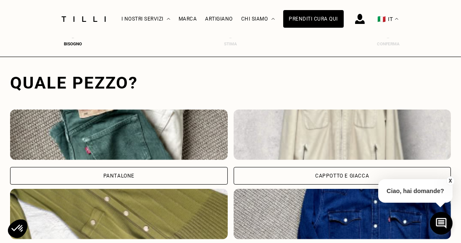  What do you see at coordinates (230, 83) in the screenshot?
I see `div: Quale pezzo?` at bounding box center [230, 83].